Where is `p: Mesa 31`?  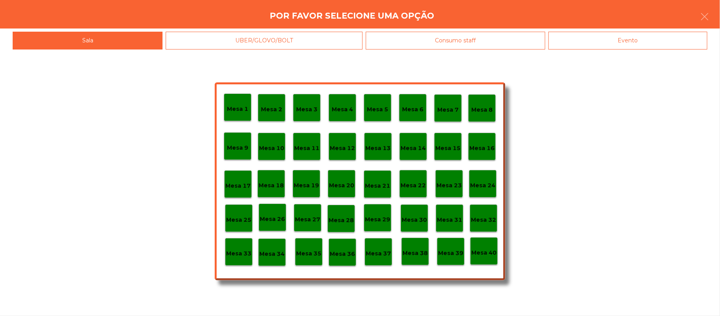
p: Mesa 31 is located at coordinates (450, 220).